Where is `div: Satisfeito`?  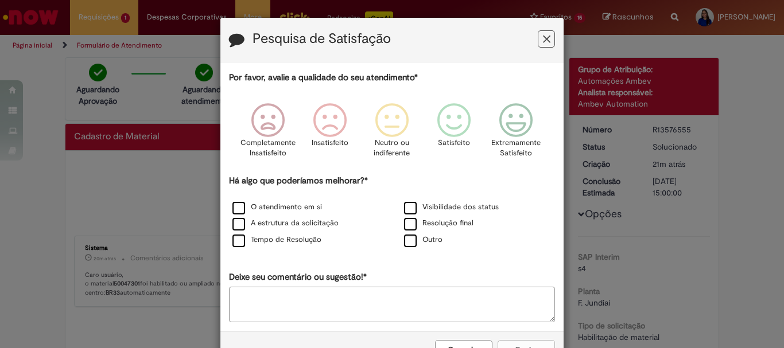 div: Satisfeito is located at coordinates (454, 134).